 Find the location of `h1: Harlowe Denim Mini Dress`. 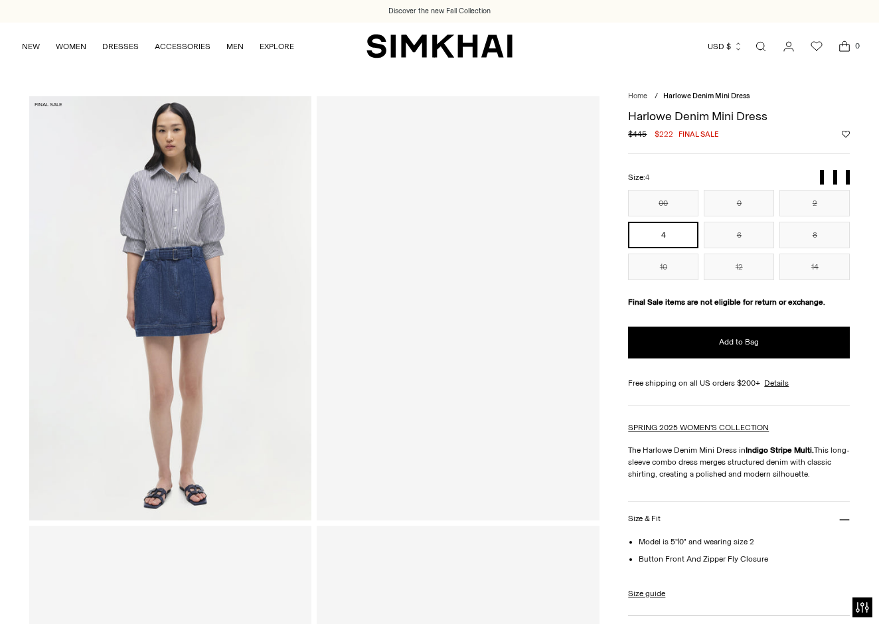

h1: Harlowe Denim Mini Dress is located at coordinates (739, 116).